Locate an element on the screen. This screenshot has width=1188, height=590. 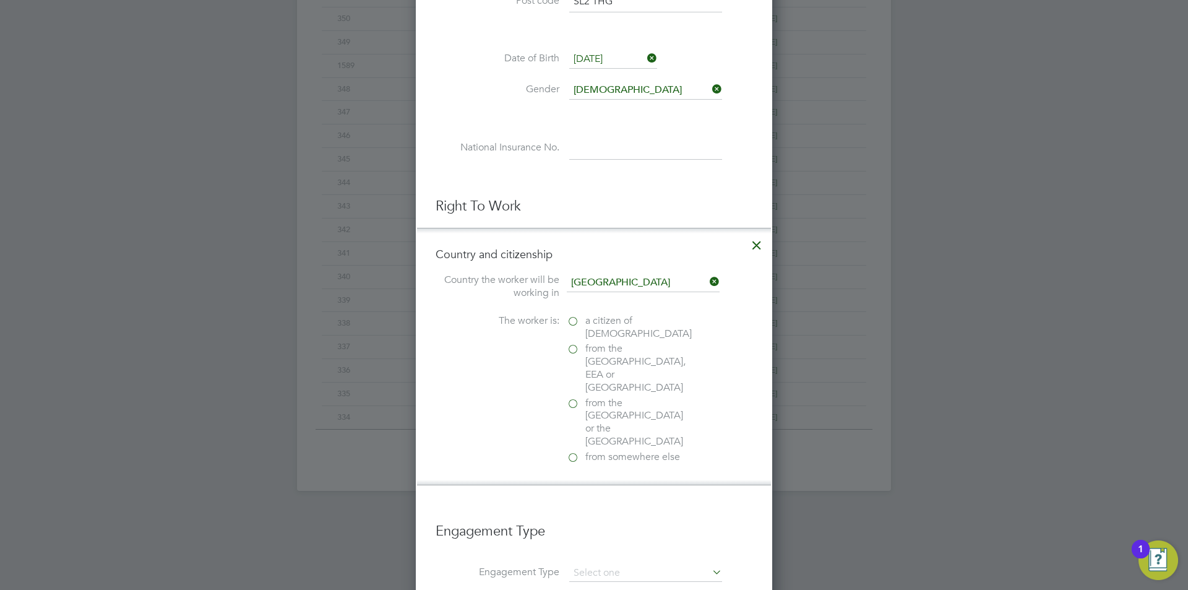
h3: Right To Work is located at coordinates (594, 206).